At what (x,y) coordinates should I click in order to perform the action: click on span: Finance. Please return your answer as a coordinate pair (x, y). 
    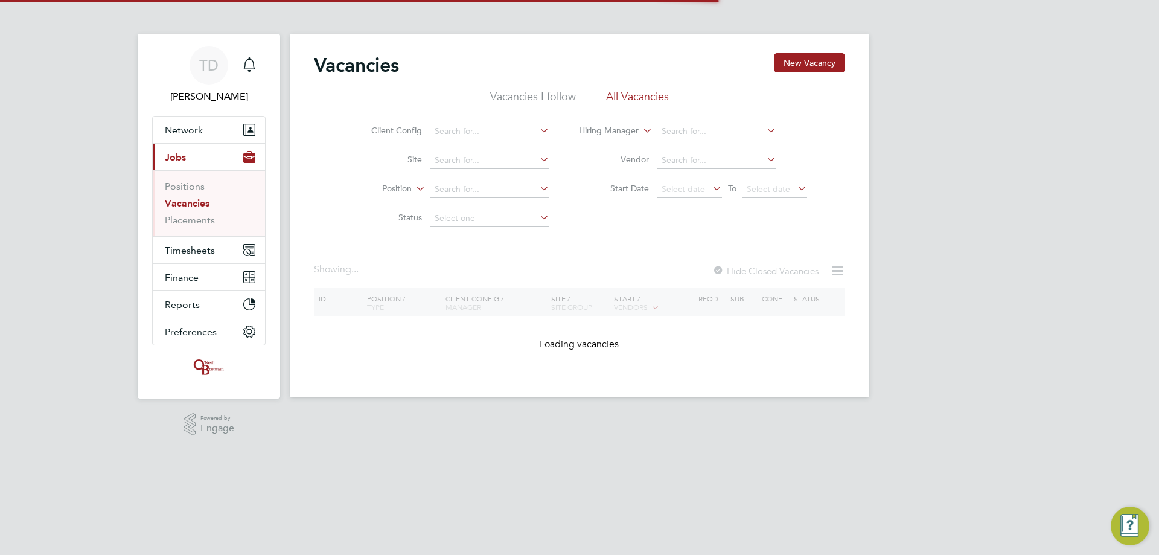
    Looking at the image, I should click on (182, 277).